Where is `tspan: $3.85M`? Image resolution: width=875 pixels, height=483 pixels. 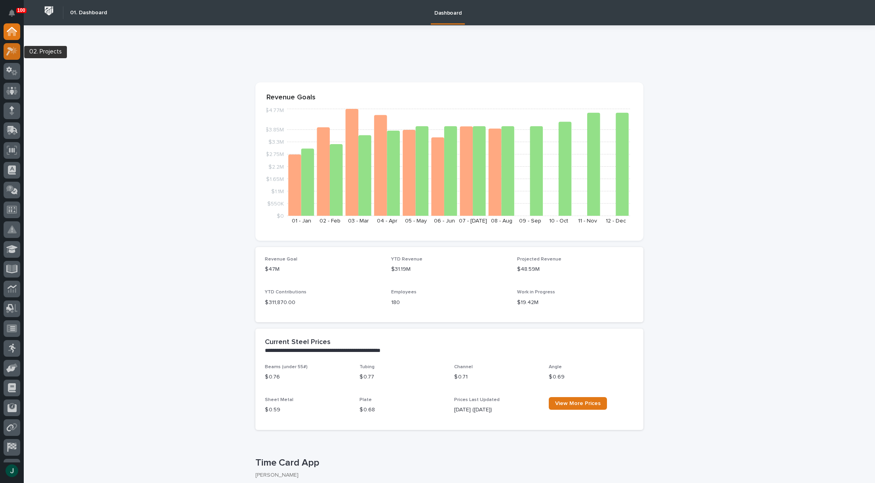 tspan: $3.85M is located at coordinates (274, 130).